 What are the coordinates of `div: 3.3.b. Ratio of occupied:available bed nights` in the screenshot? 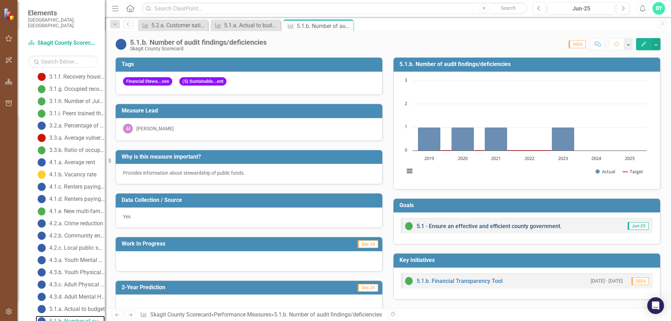 It's located at (77, 150).